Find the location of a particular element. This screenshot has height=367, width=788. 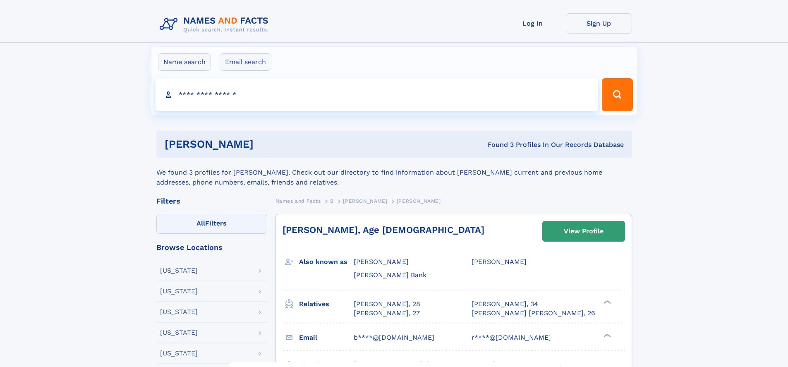

div: Browse Locations is located at coordinates (212, 247).